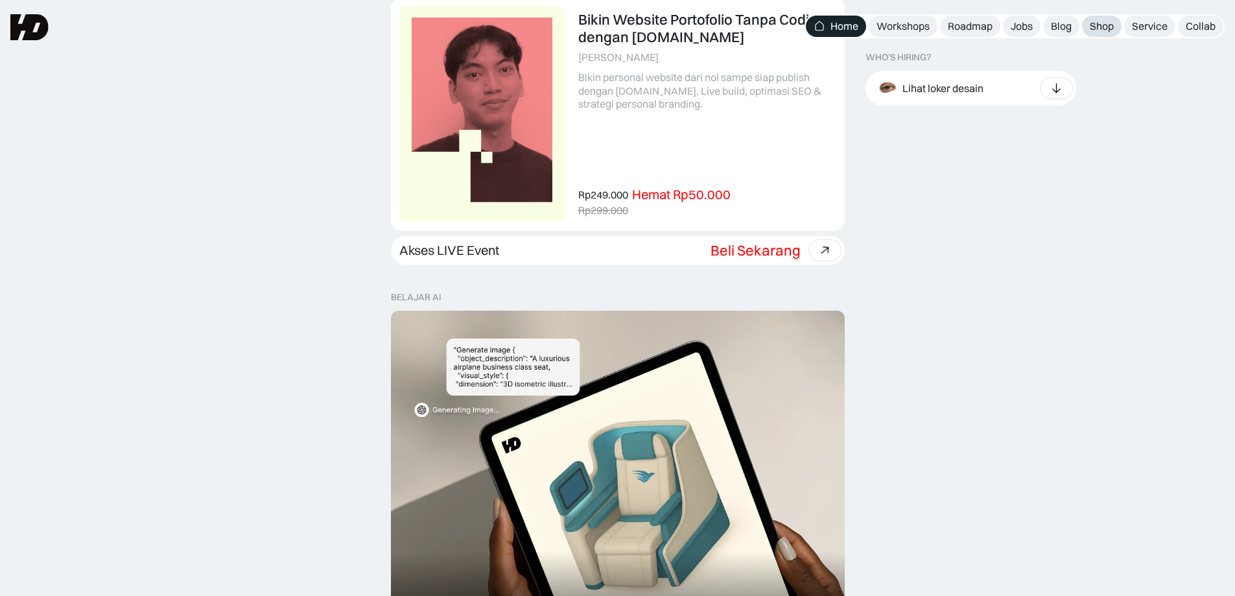 The width and height of the screenshot is (1235, 596). What do you see at coordinates (970, 26) in the screenshot?
I see `a: Roadmap` at bounding box center [970, 26].